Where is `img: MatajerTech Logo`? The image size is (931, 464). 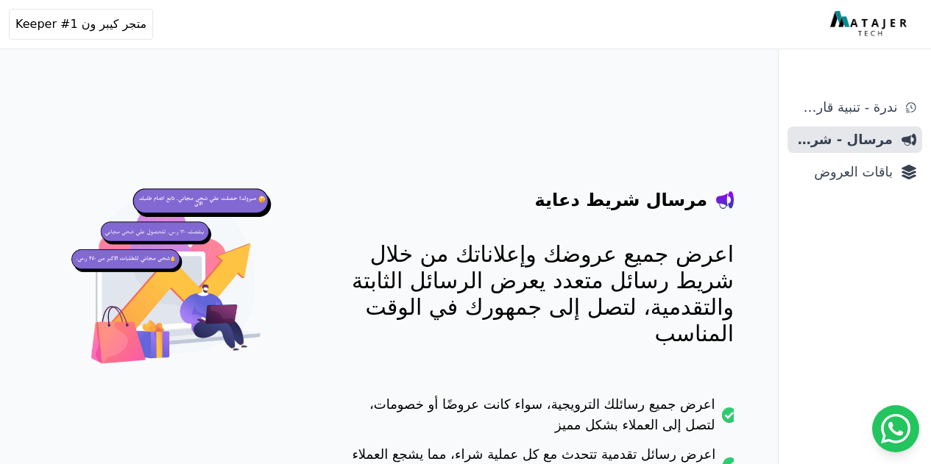
img: MatajerTech Logo is located at coordinates (870, 24).